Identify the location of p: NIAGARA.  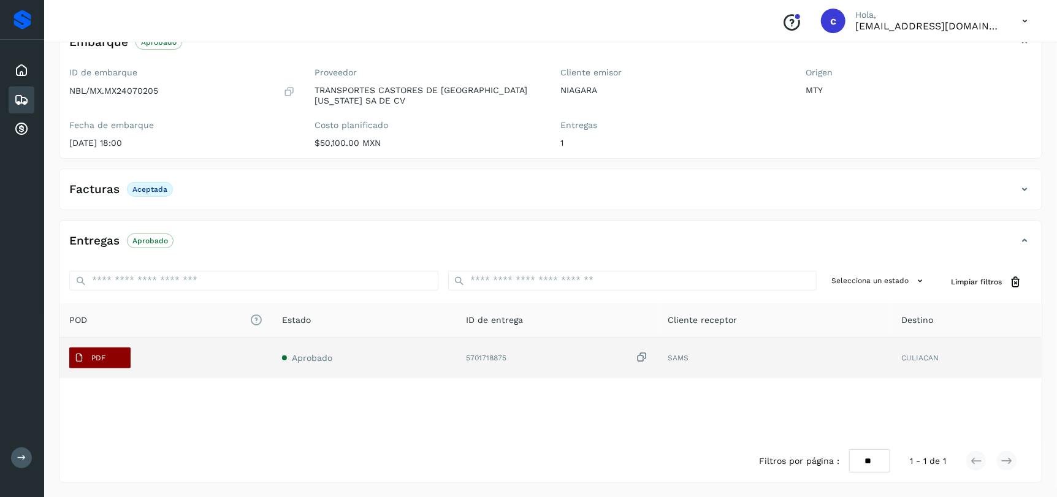
(673, 90).